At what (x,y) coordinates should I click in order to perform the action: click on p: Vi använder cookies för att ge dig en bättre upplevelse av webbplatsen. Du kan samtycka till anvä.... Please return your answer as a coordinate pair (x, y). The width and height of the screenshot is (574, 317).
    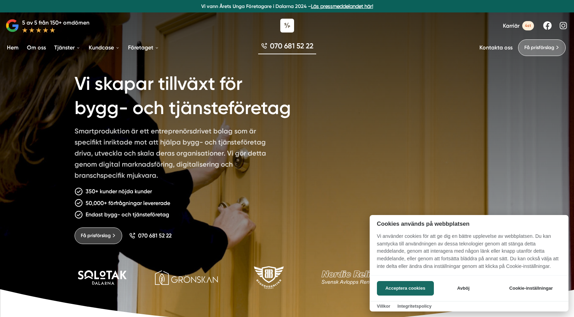
    Looking at the image, I should click on (469, 253).